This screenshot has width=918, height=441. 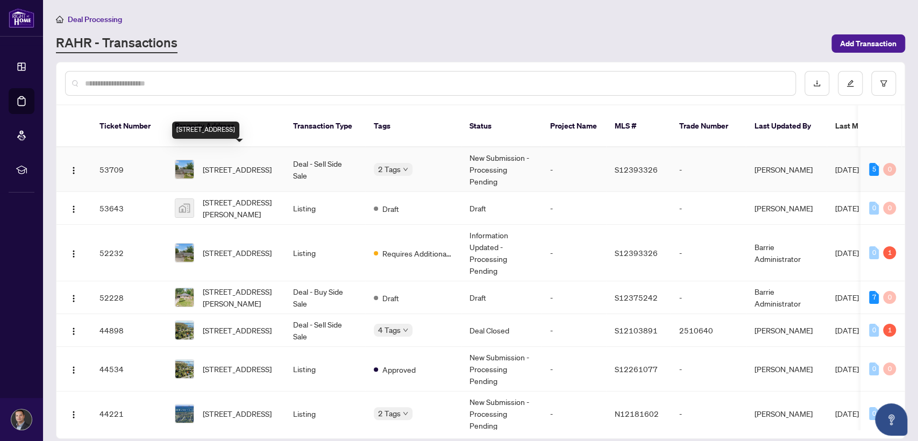 What do you see at coordinates (501, 253) in the screenshot?
I see `td: Information Updated - Processing Pending` at bounding box center [501, 253].